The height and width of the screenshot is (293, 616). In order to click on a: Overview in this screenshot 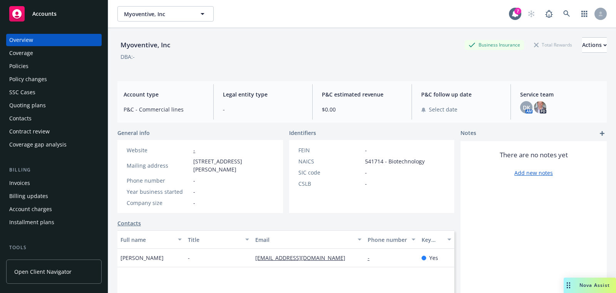, I will do `click(54, 40)`.